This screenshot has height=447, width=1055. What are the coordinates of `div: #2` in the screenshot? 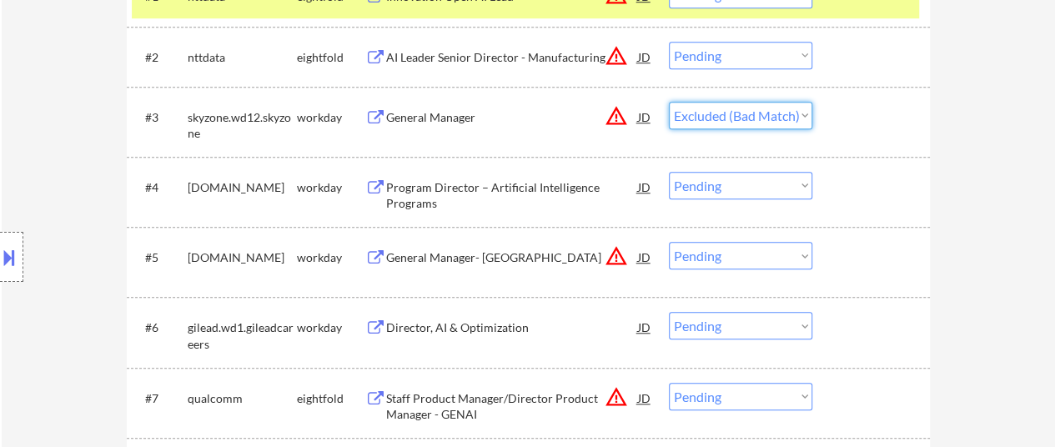 It's located at (159, 58).